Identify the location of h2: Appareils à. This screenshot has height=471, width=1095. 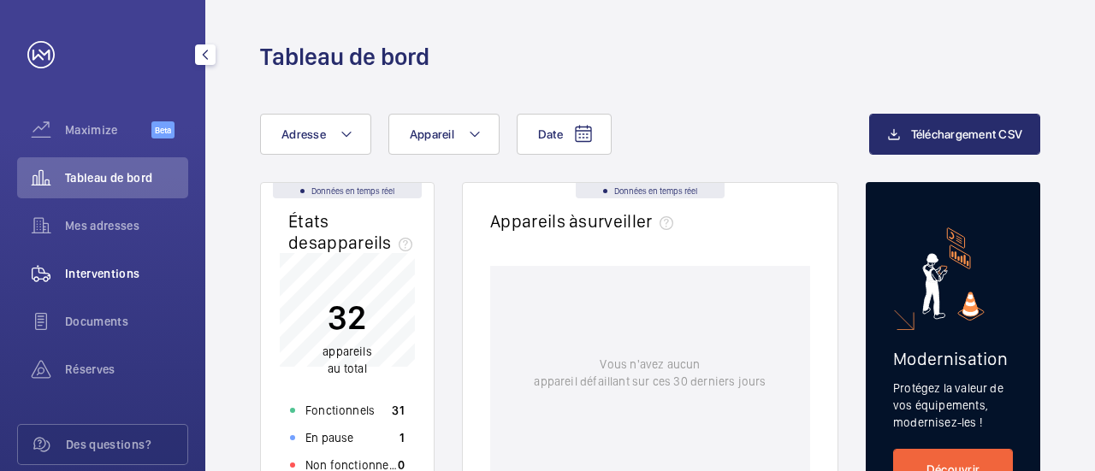
(585, 221).